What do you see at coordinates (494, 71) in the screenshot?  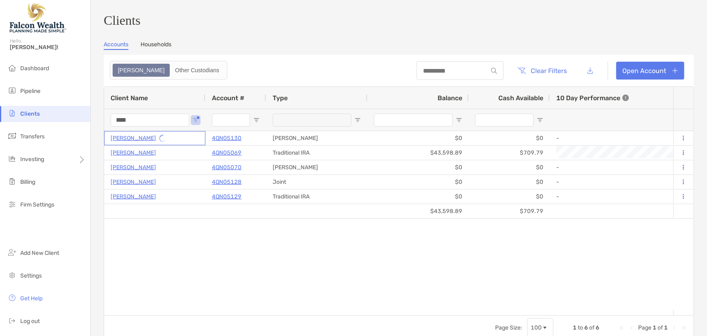 I see `img: input icon` at bounding box center [494, 71].